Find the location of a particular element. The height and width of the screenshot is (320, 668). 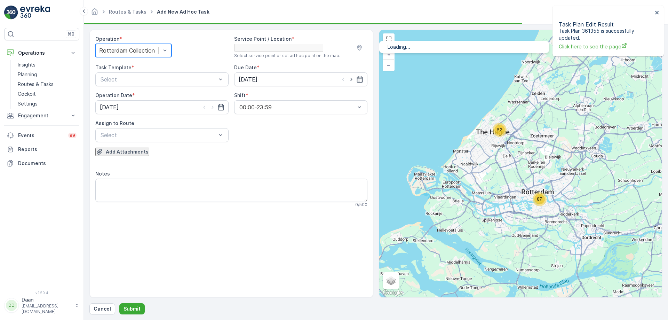

a: Open this area in Google Maps (opens a new window) is located at coordinates (392, 293).